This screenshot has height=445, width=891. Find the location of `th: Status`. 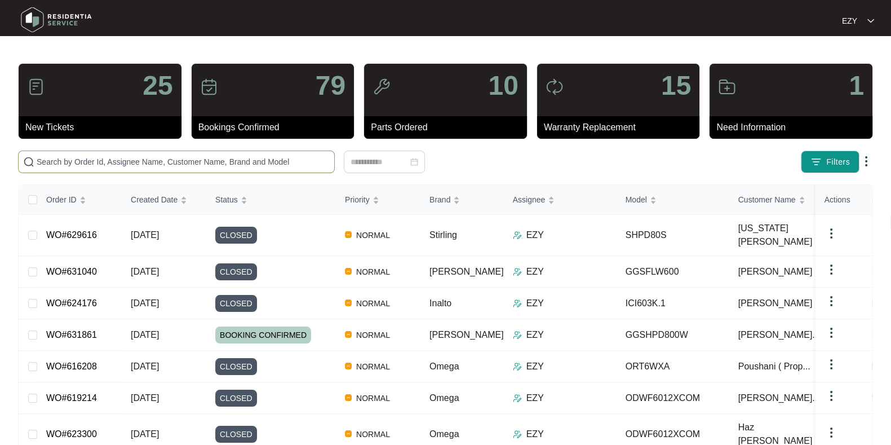

th: Status is located at coordinates (271, 199).